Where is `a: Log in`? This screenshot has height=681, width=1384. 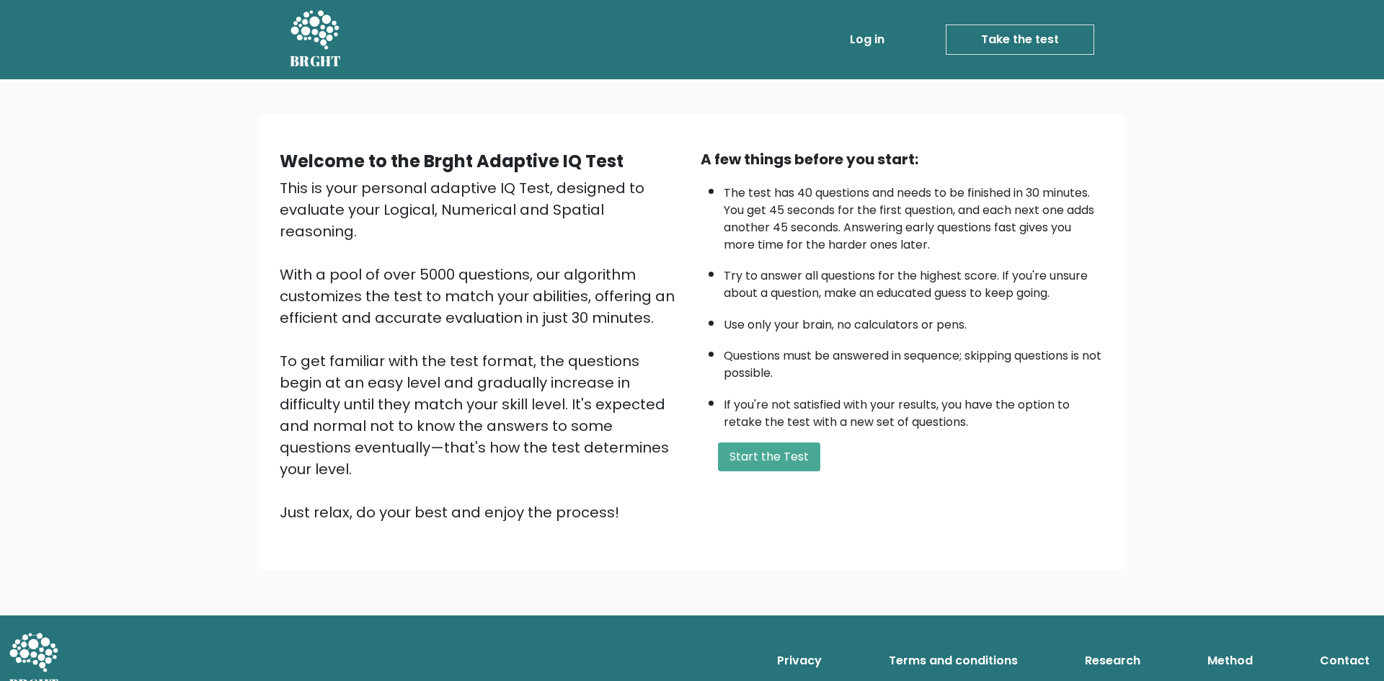
a: Log in is located at coordinates (867, 40).